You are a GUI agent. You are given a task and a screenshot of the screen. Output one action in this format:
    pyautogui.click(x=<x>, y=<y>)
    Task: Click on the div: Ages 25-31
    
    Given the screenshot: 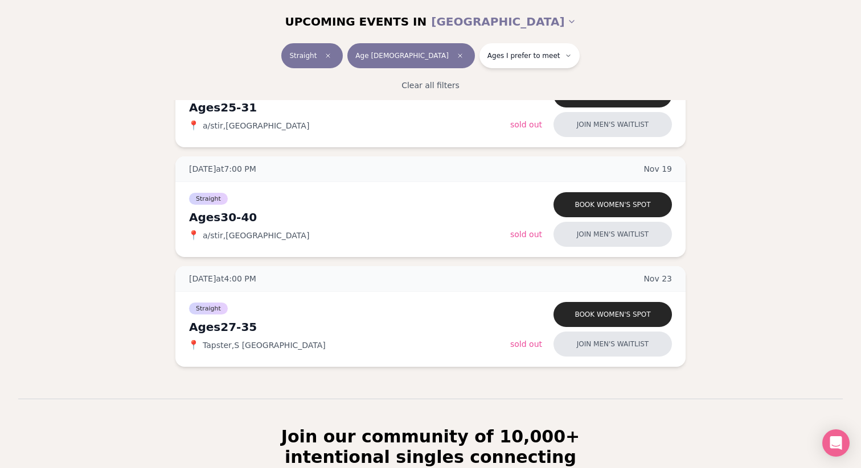 What is the action you would take?
    pyautogui.click(x=350, y=108)
    